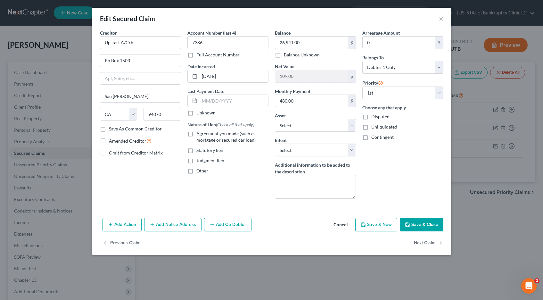 This screenshot has height=300, width=543. Describe the element at coordinates (283, 33) in the screenshot. I see `label: Balance` at that location.